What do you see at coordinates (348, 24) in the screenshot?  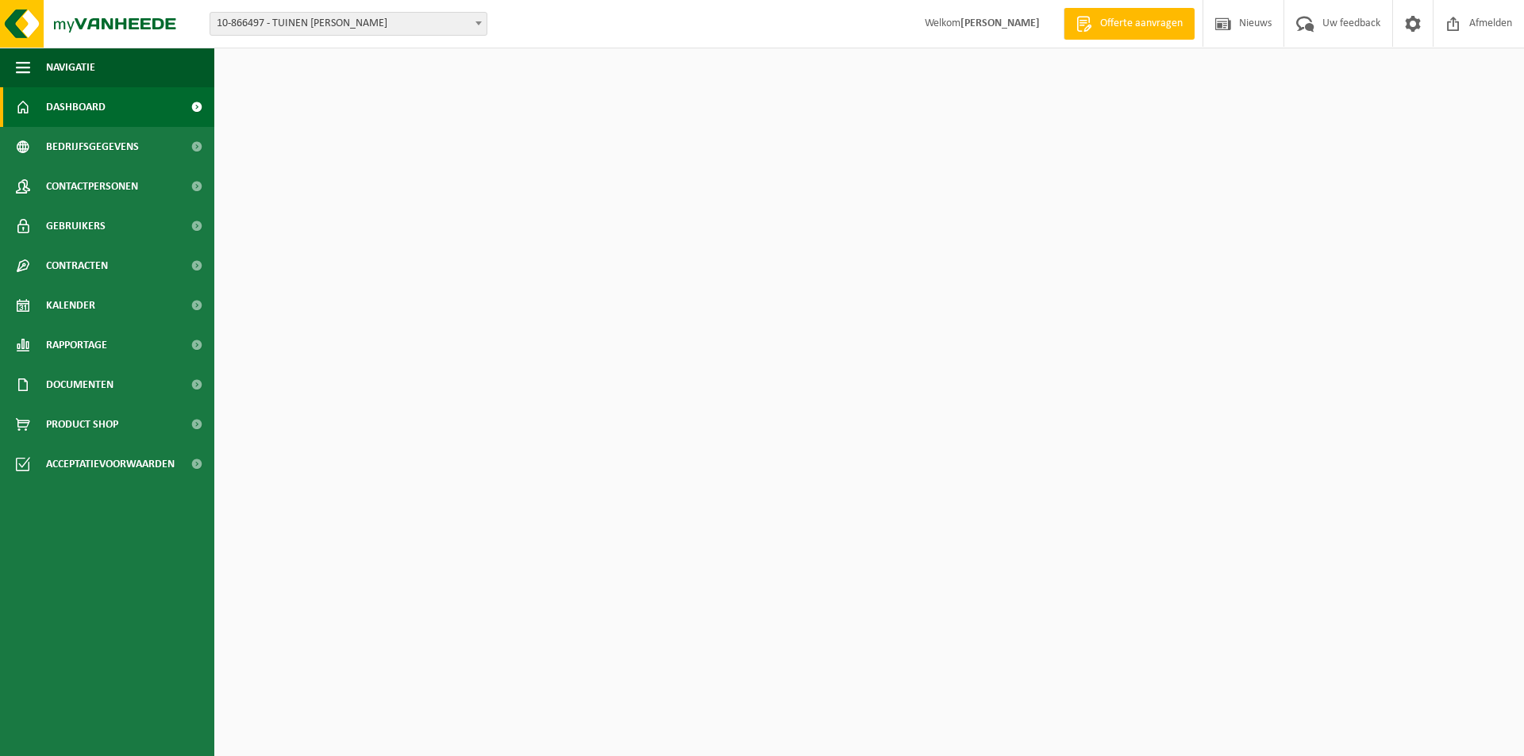 I see `span: 10-866497 - TUINEN VERPLANCKE PATRICK - ICHTEGEM` at bounding box center [348, 24].